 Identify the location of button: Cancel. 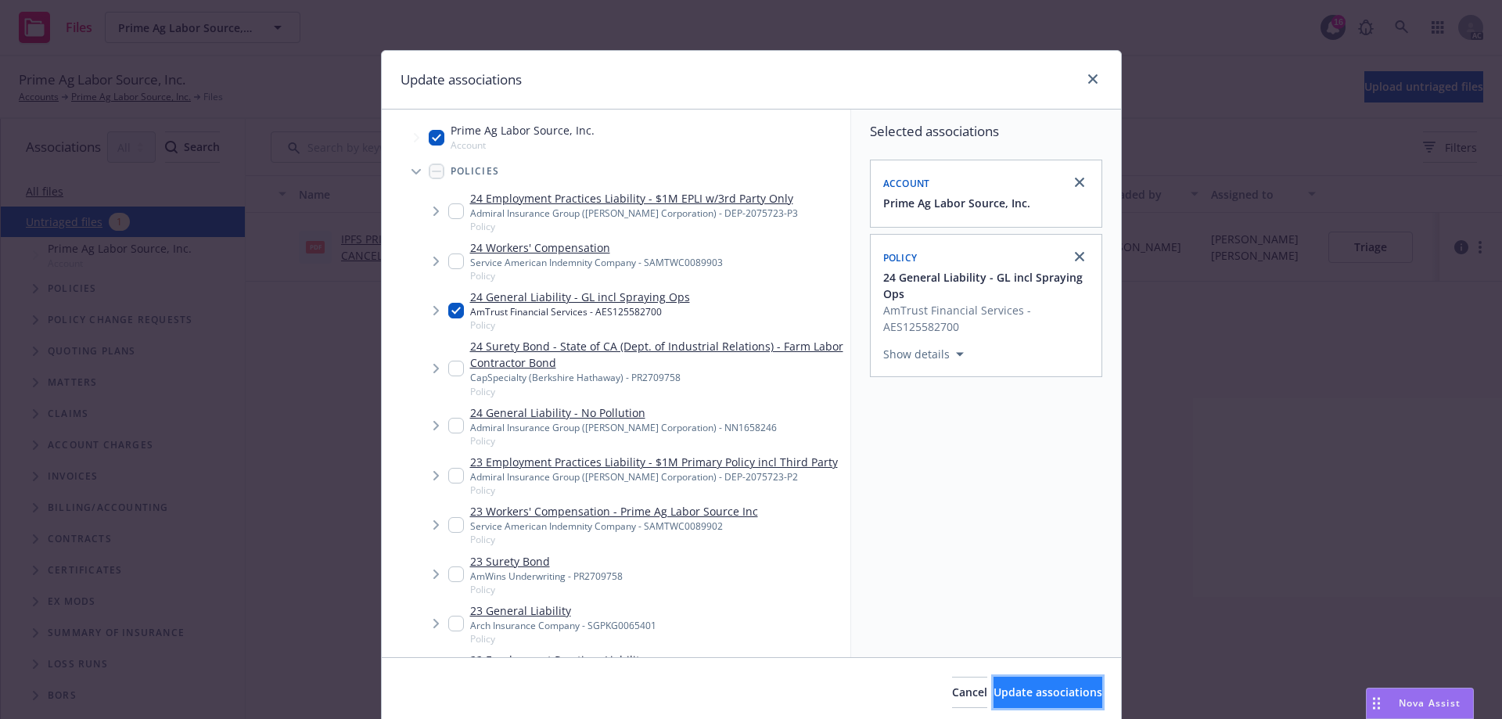
(969, 692).